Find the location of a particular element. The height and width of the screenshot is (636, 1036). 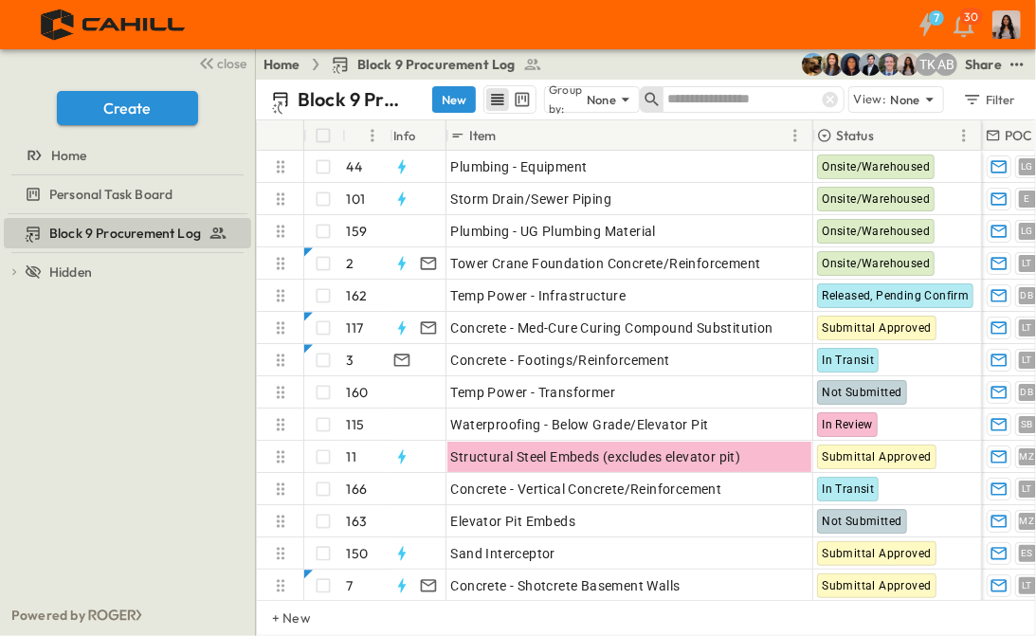

p: 162 is located at coordinates (357, 296).